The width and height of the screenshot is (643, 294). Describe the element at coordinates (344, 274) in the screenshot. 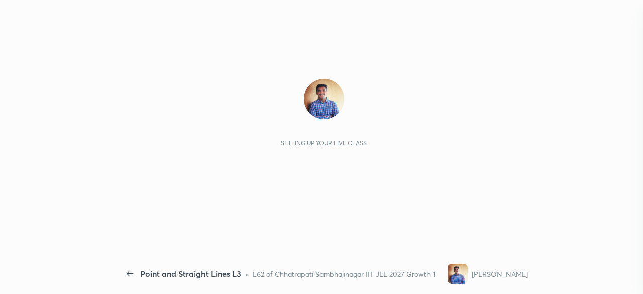

I see `div: L62 of Chhatrapati Sambhajinagar IIT JEE 2027 Growth 1` at that location.